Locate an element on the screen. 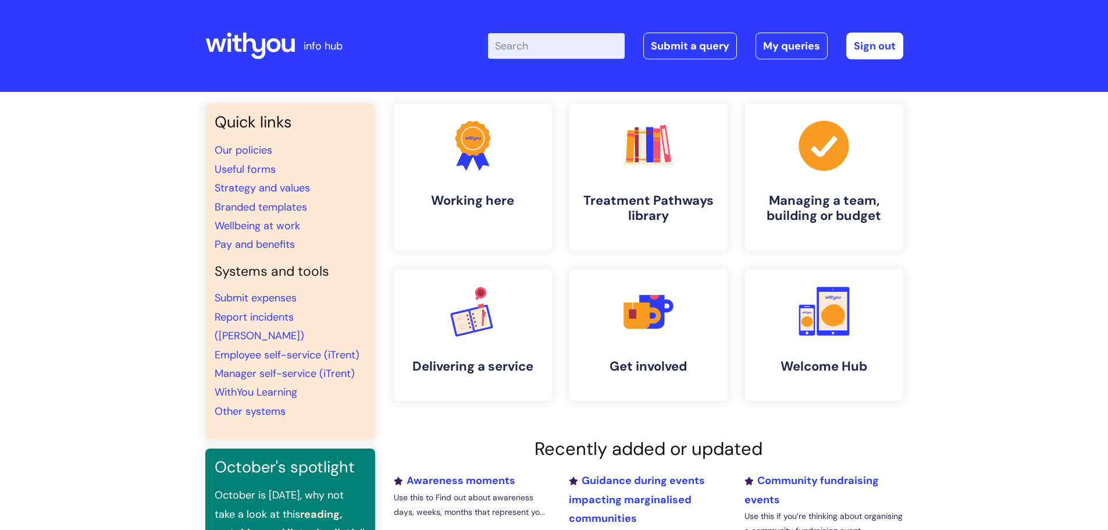 The width and height of the screenshot is (1108, 530). a: Manager self-service (iTrent) is located at coordinates (284, 373).